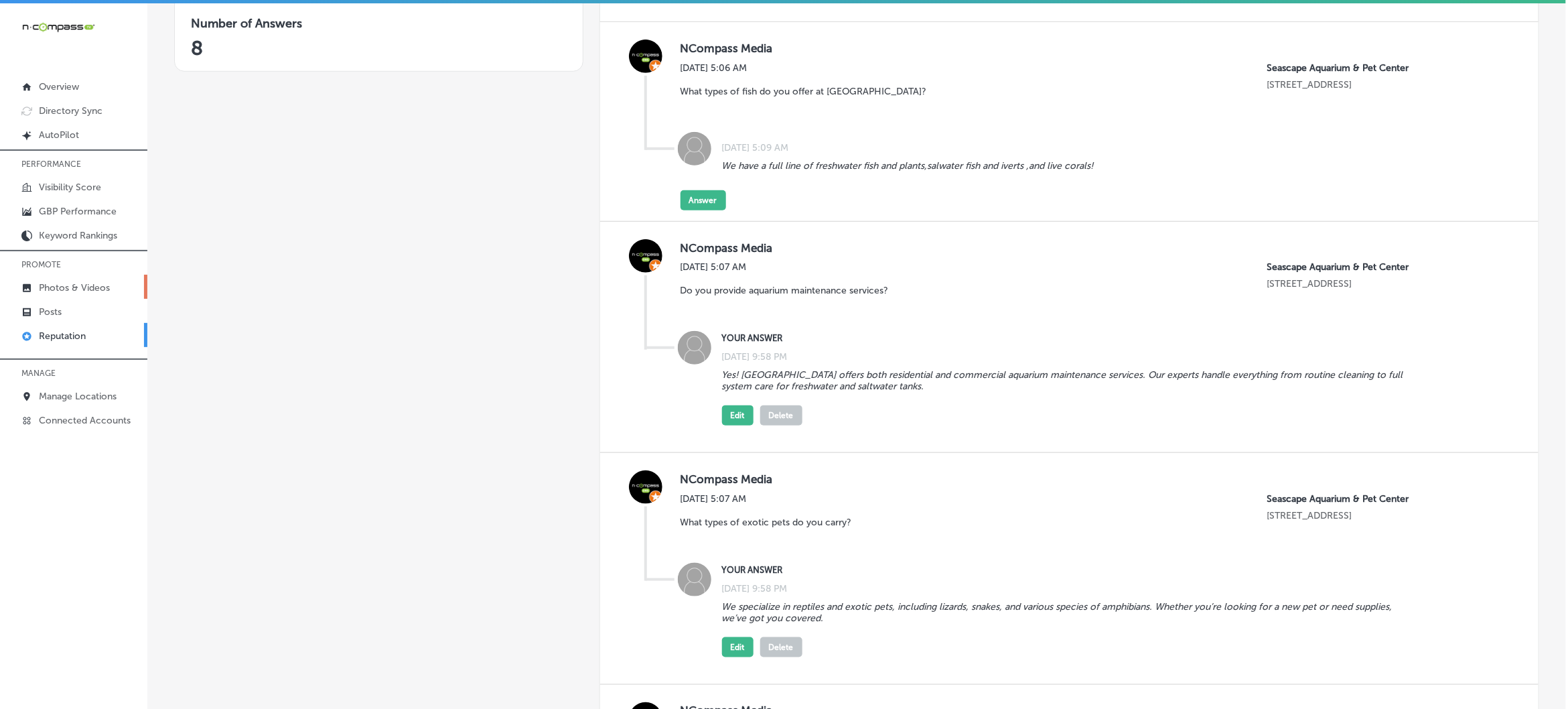 The height and width of the screenshot is (709, 1566). Describe the element at coordinates (74, 287) in the screenshot. I see `p: Photos & Videos` at that location.